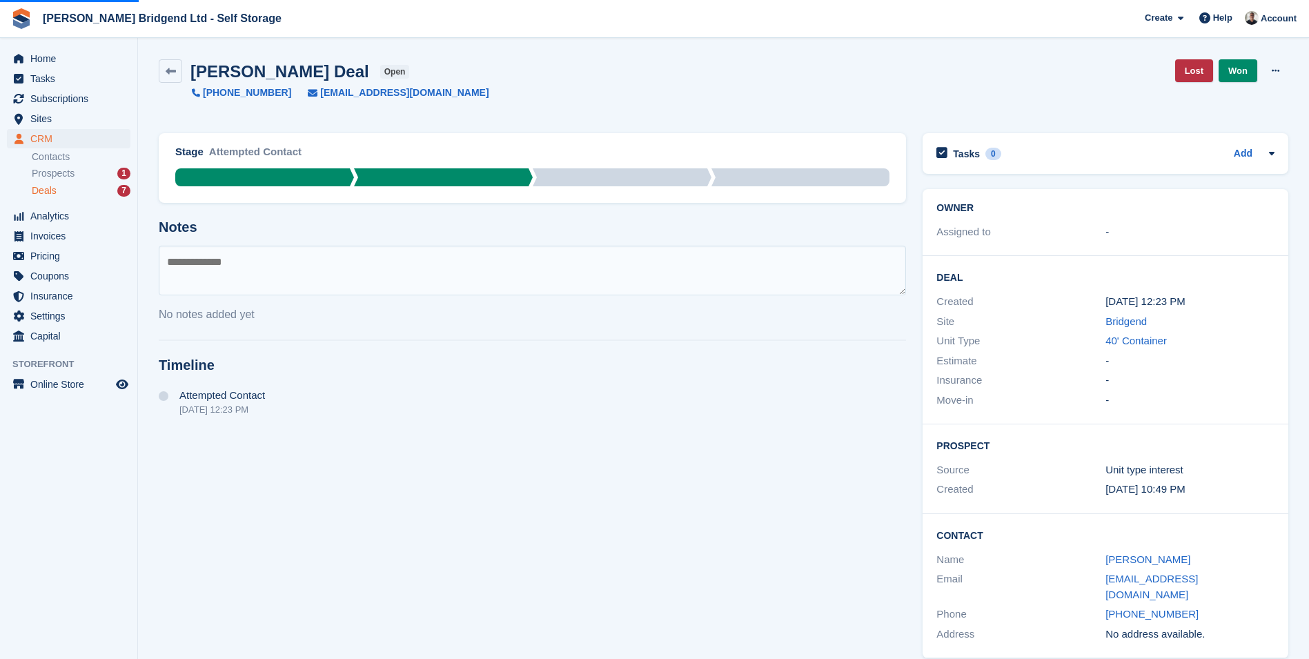  What do you see at coordinates (206, 314) in the screenshot?
I see `span: No notes added yet` at bounding box center [206, 314].